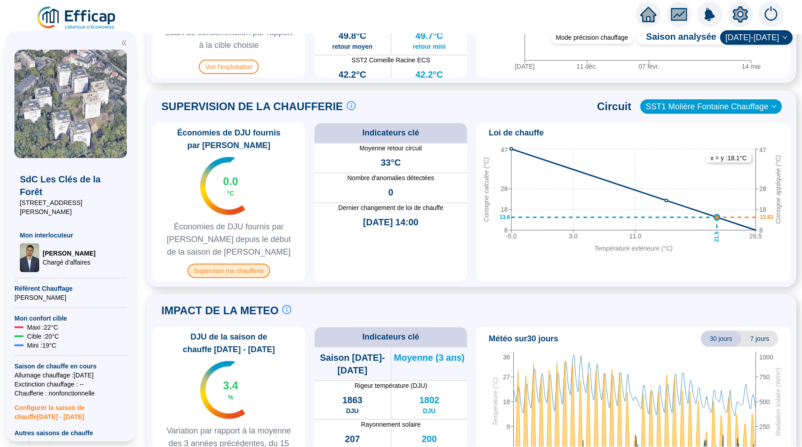 The height and width of the screenshot is (447, 802). What do you see at coordinates (252, 106) in the screenshot?
I see `span: SUPERVISION DE LA CHAUFFERIE` at bounding box center [252, 106].